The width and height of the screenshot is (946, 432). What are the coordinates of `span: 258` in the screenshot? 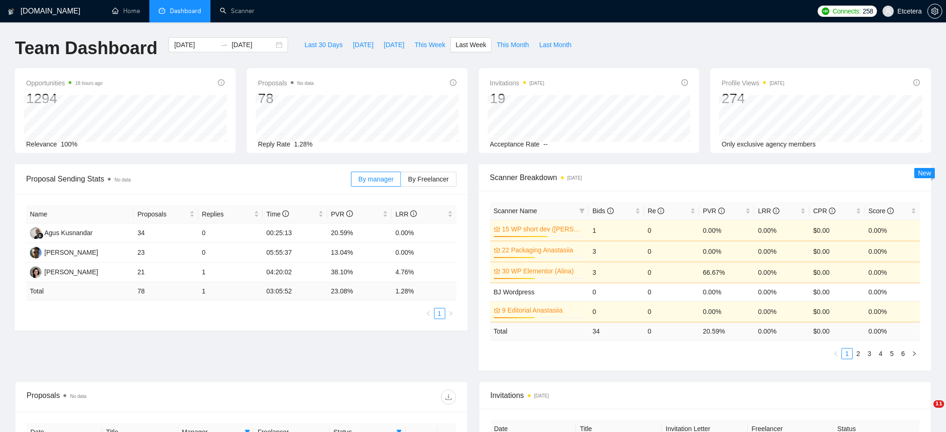 It's located at (868, 11).